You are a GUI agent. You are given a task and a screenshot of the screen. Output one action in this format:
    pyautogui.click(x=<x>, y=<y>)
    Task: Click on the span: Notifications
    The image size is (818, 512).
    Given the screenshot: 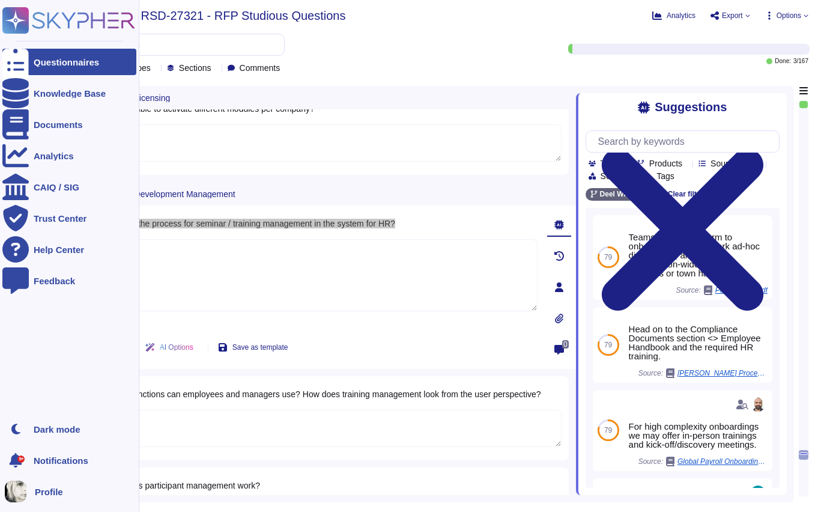 What is the action you would take?
    pyautogui.click(x=61, y=460)
    